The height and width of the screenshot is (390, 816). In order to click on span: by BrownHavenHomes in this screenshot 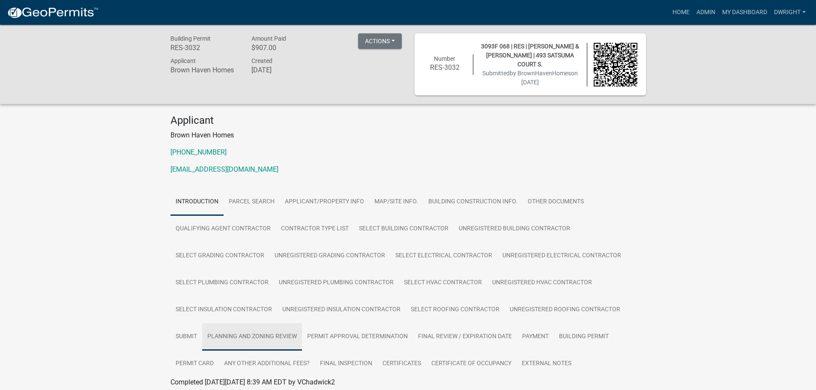, I will do `click(540, 73)`.